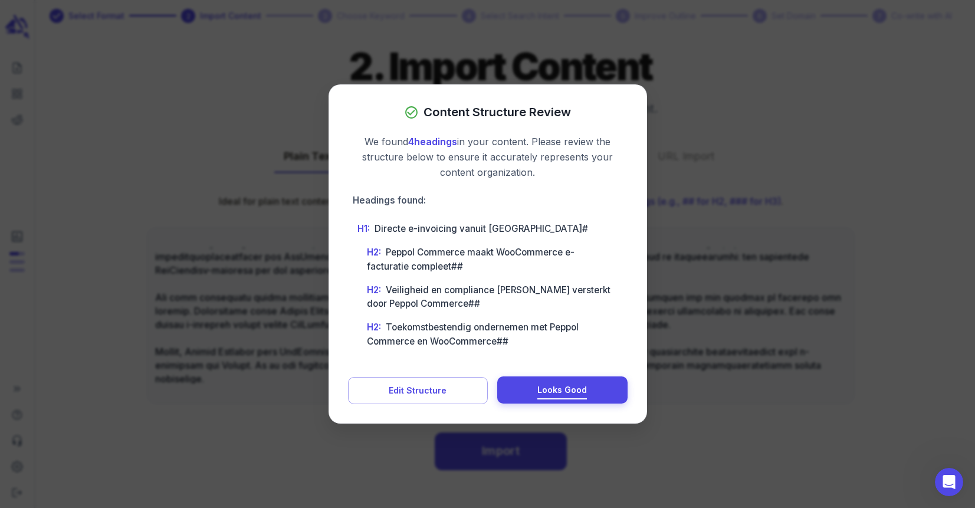  I want to click on span: Looks Good, so click(562, 390).